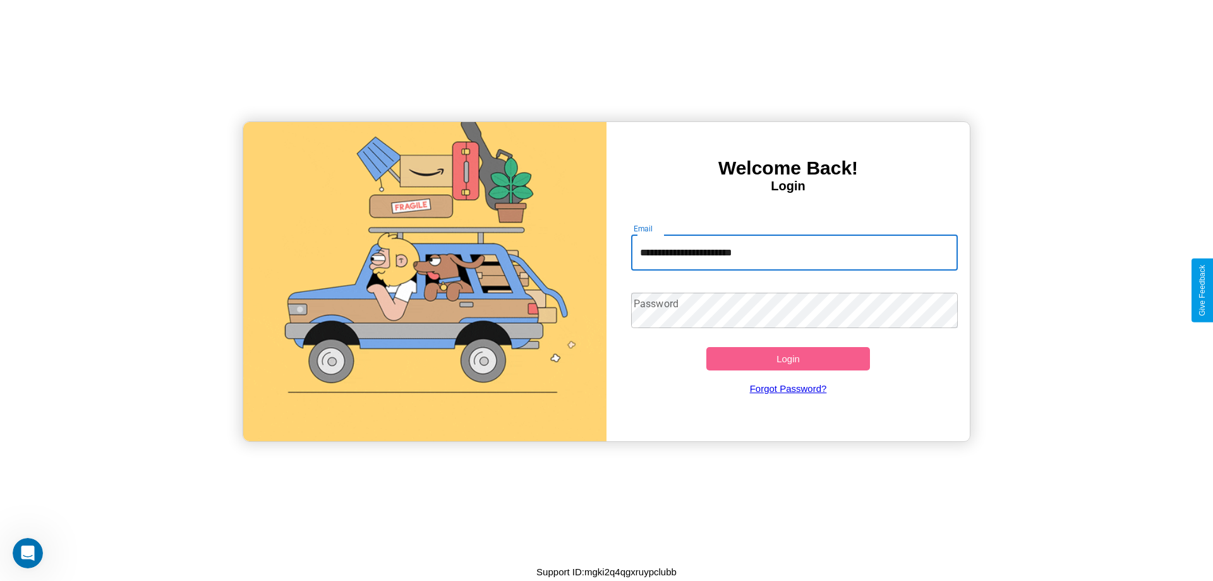  What do you see at coordinates (425, 281) in the screenshot?
I see `img: gif` at bounding box center [425, 281].